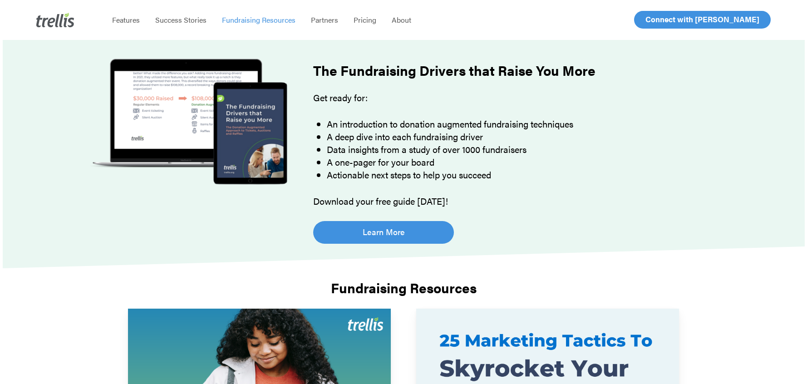 The height and width of the screenshot is (384, 807). Describe the element at coordinates (506, 162) in the screenshot. I see `li: A one-pager for your board` at that location.